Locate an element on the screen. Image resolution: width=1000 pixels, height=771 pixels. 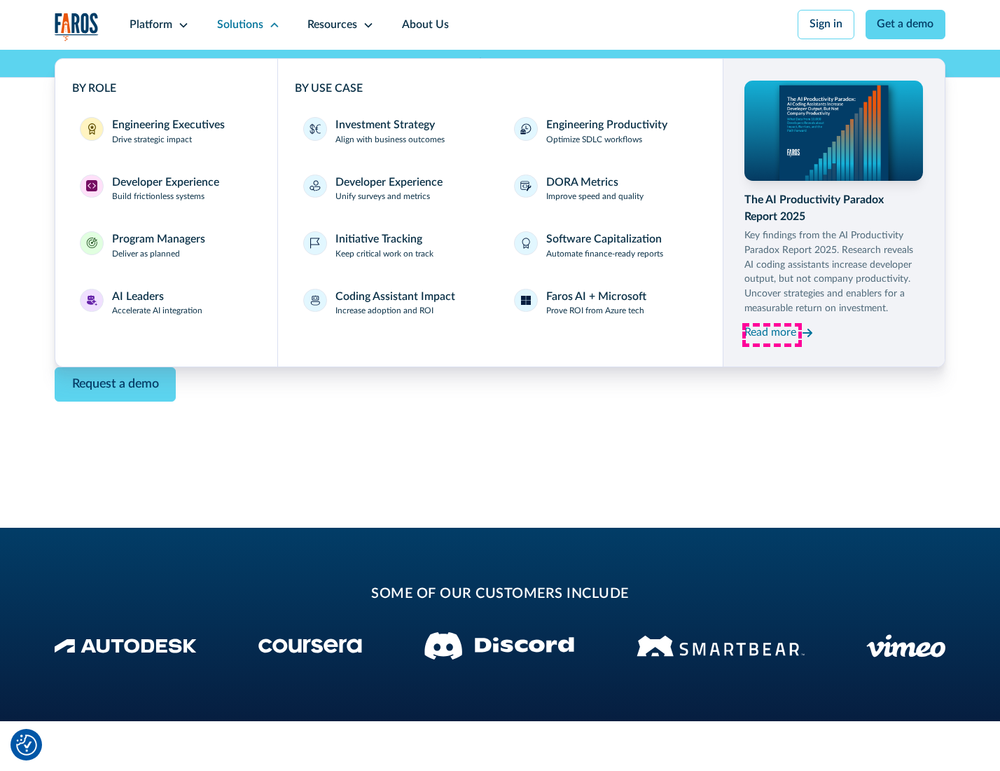
img: Engineering Executives is located at coordinates (92, 129).